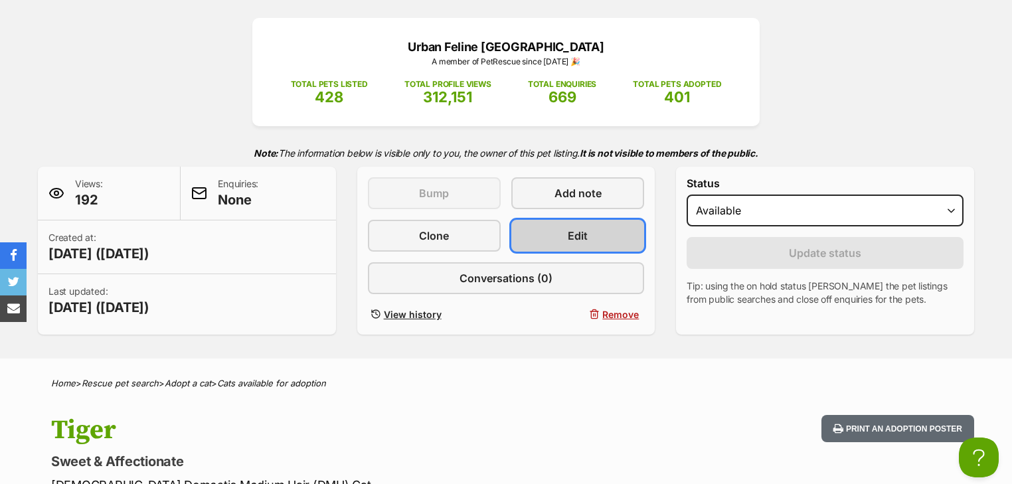 This screenshot has height=484, width=1012. I want to click on span: View history, so click(412, 314).